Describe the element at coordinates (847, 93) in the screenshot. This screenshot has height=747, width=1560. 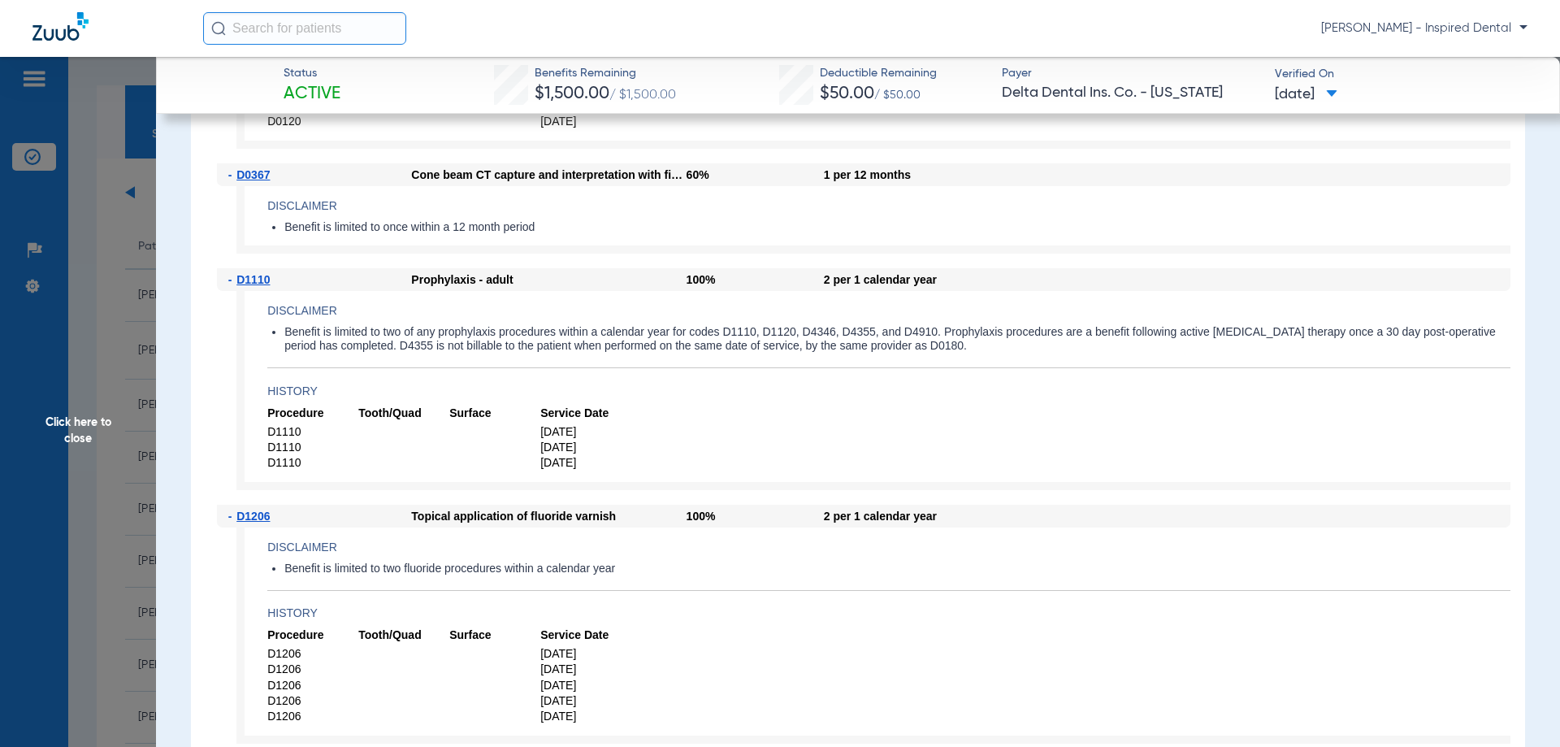
I see `span: $50.00` at that location.